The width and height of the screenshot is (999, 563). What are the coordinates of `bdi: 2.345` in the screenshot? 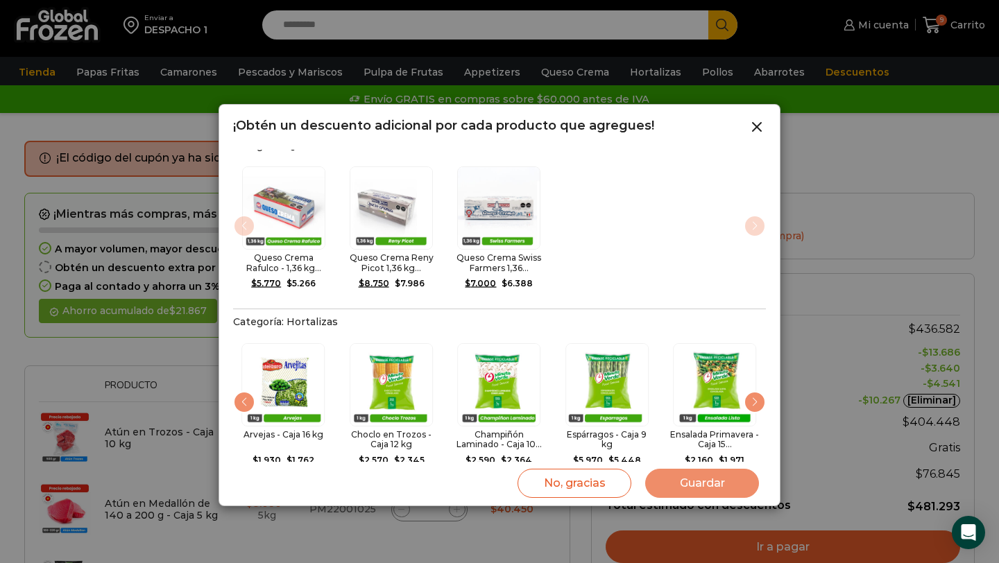 It's located at (409, 460).